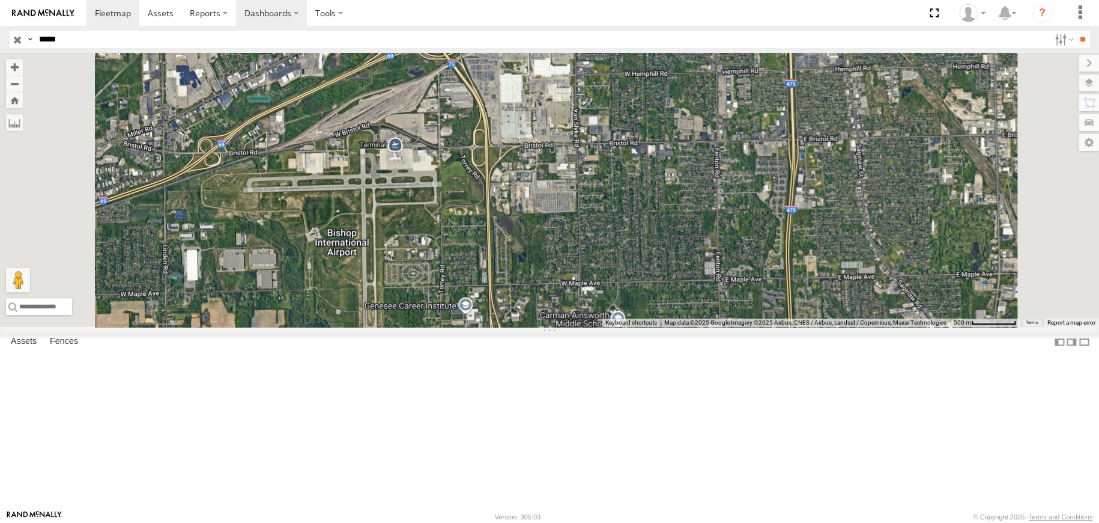 The image size is (1099, 523). Describe the element at coordinates (631, 323) in the screenshot. I see `button: Keyboard shortcuts` at that location.